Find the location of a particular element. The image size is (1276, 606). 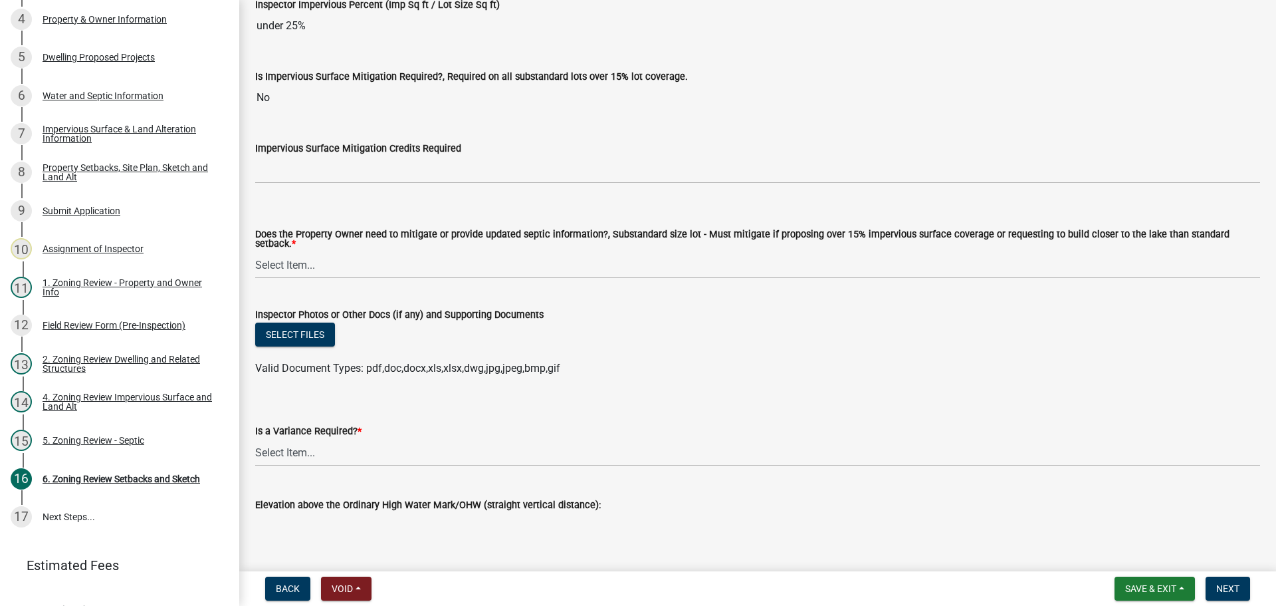

div: 9 is located at coordinates (21, 211).